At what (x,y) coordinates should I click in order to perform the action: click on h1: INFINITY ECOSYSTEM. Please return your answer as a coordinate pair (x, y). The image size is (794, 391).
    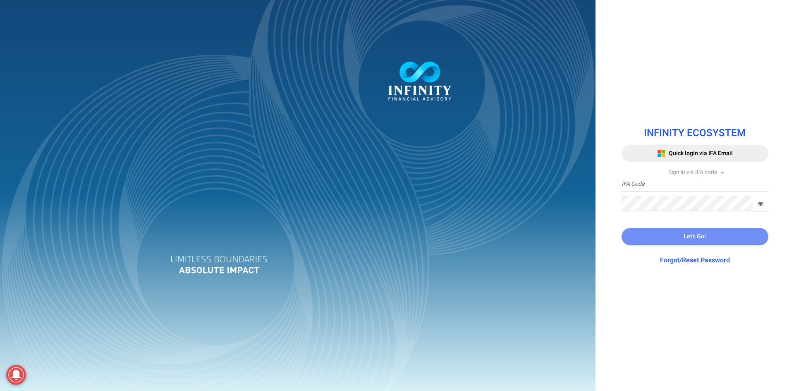
    Looking at the image, I should click on (695, 133).